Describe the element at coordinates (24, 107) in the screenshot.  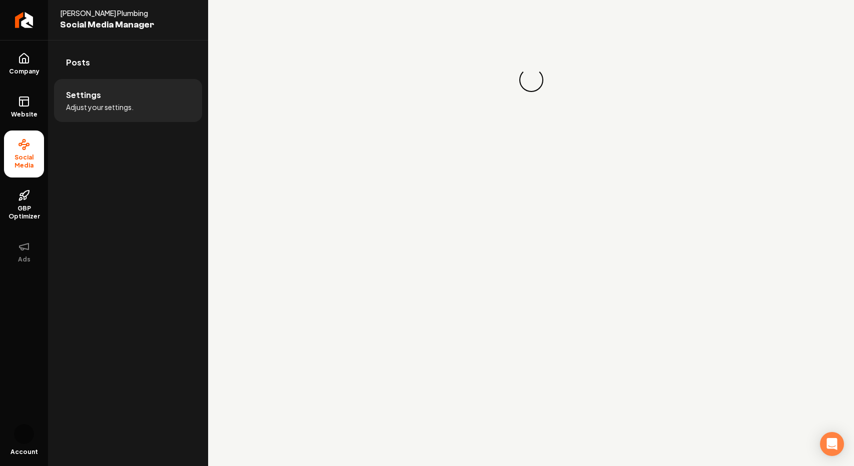
I see `a: Website` at that location.